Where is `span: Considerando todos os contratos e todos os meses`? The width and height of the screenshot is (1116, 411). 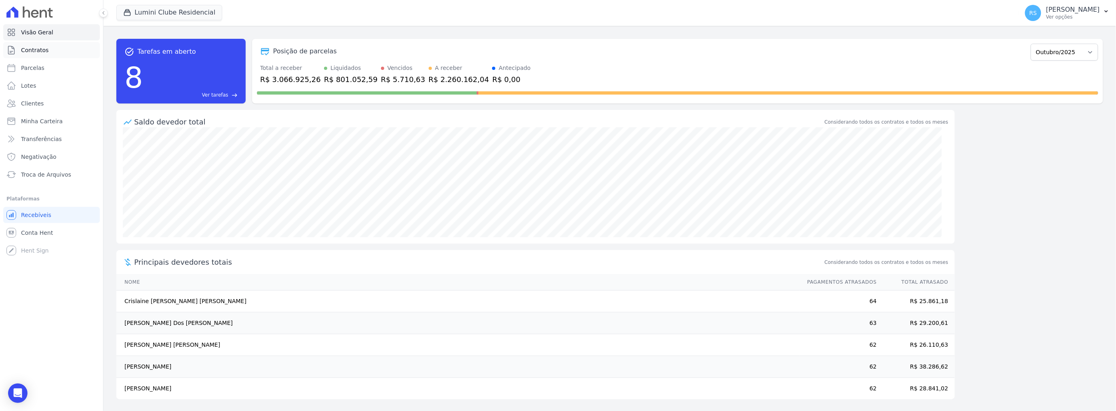 span: Considerando todos os contratos e todos os meses is located at coordinates (886, 262).